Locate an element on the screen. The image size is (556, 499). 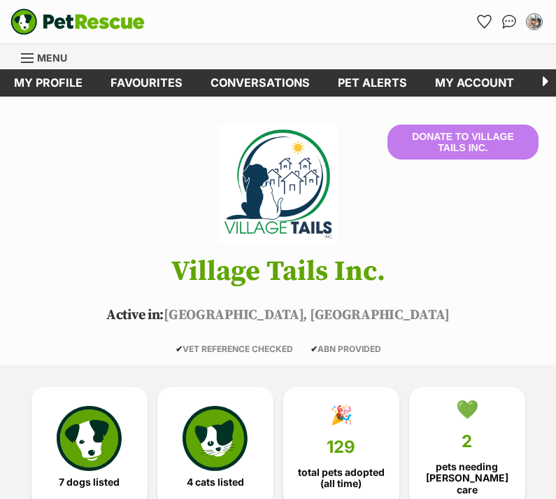
a: PetRescue is located at coordinates (78, 22).